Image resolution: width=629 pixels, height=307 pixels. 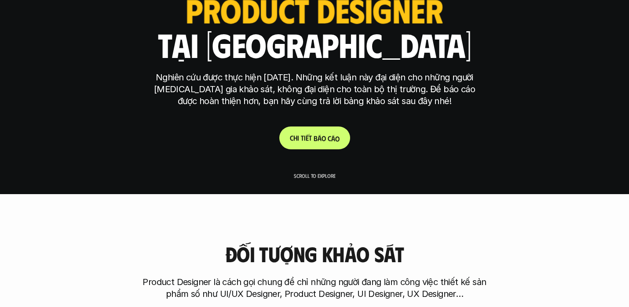 What do you see at coordinates (314, 254) in the screenshot?
I see `h3: Đối tượng khảo sát` at bounding box center [314, 254].